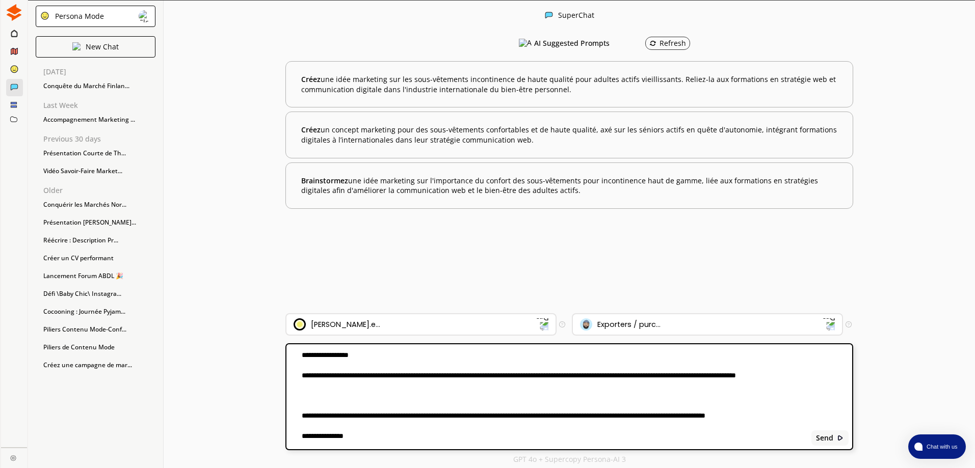 The image size is (975, 468). Describe the element at coordinates (98, 348) in the screenshot. I see `div: Piliers de Contenu Mode` at that location.